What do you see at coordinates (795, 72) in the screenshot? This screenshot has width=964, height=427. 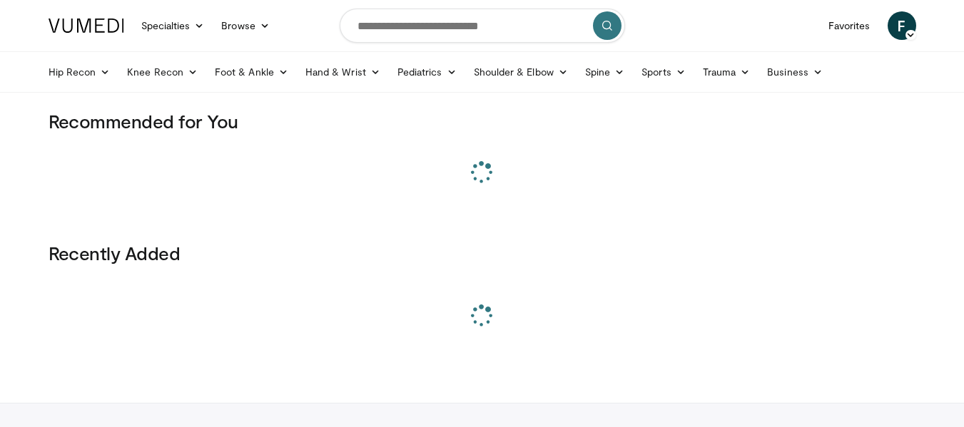 I see `a: Business` at bounding box center [795, 72].